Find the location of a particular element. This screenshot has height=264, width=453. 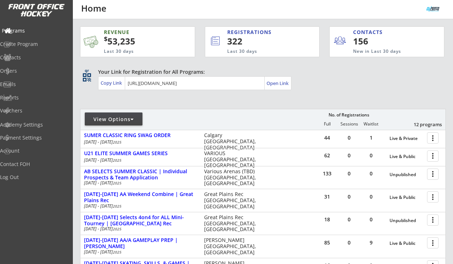

div: Copy Link is located at coordinates (112, 83).